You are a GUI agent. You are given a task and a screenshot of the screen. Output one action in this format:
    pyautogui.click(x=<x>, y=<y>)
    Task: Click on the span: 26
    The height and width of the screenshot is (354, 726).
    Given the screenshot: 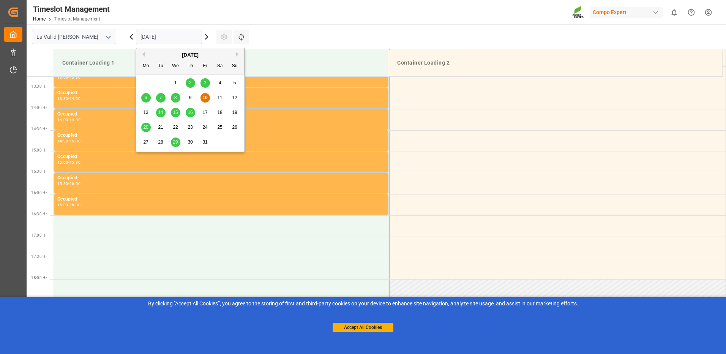 What is the action you would take?
    pyautogui.click(x=234, y=127)
    